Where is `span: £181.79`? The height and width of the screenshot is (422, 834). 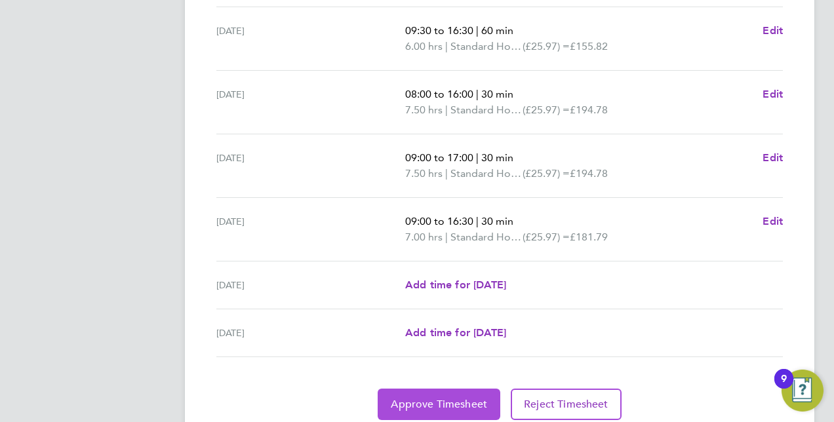
span: £181.79 is located at coordinates (589, 237).